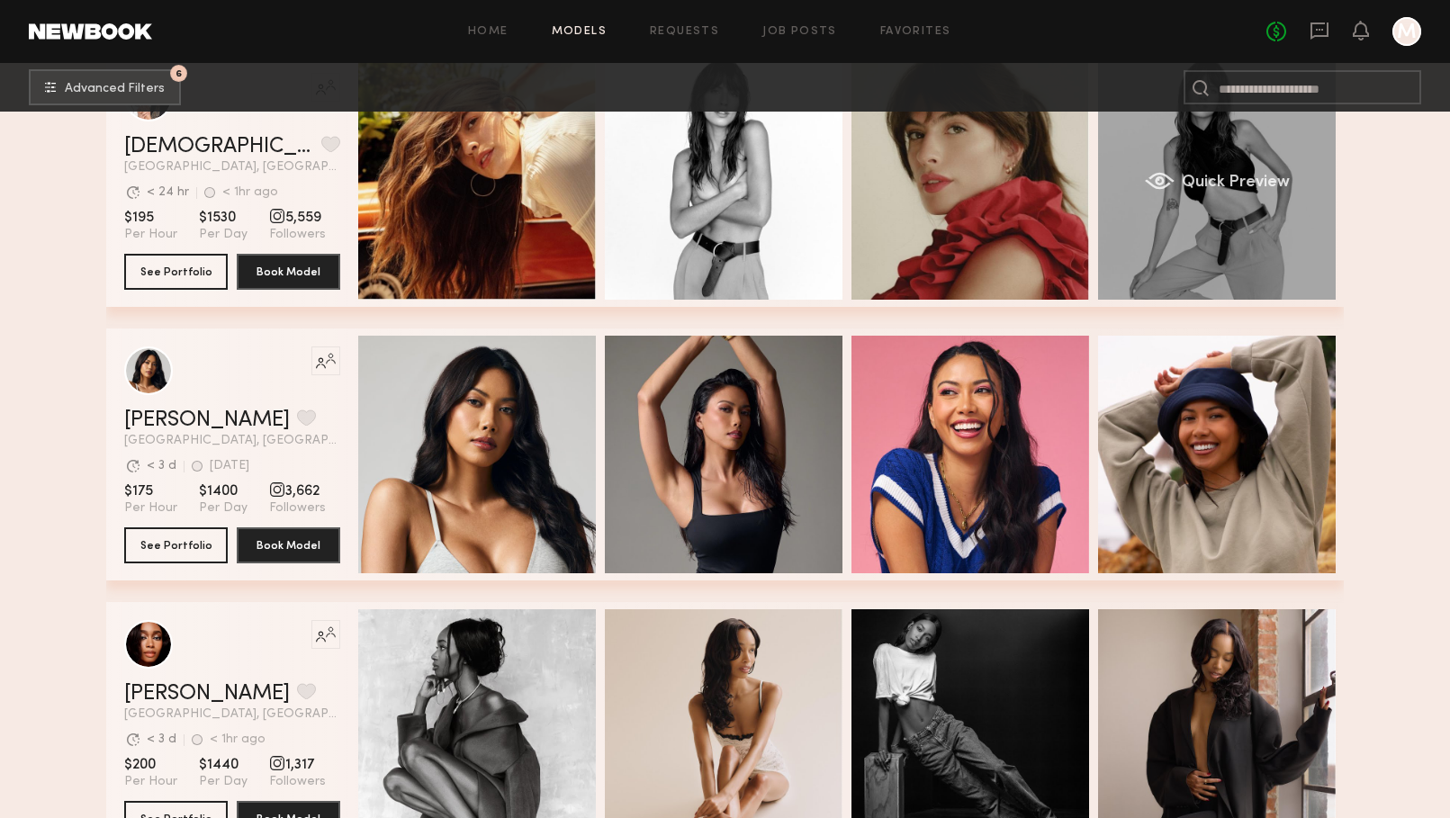 The image size is (1450, 818). What do you see at coordinates (579, 32) in the screenshot?
I see `a: Models` at bounding box center [579, 32].